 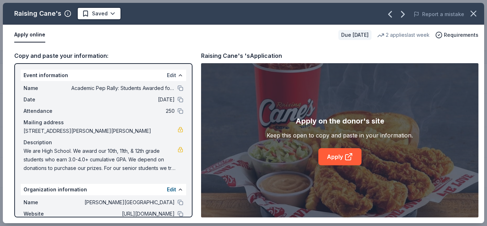 I want to click on button: Apply online, so click(x=30, y=35).